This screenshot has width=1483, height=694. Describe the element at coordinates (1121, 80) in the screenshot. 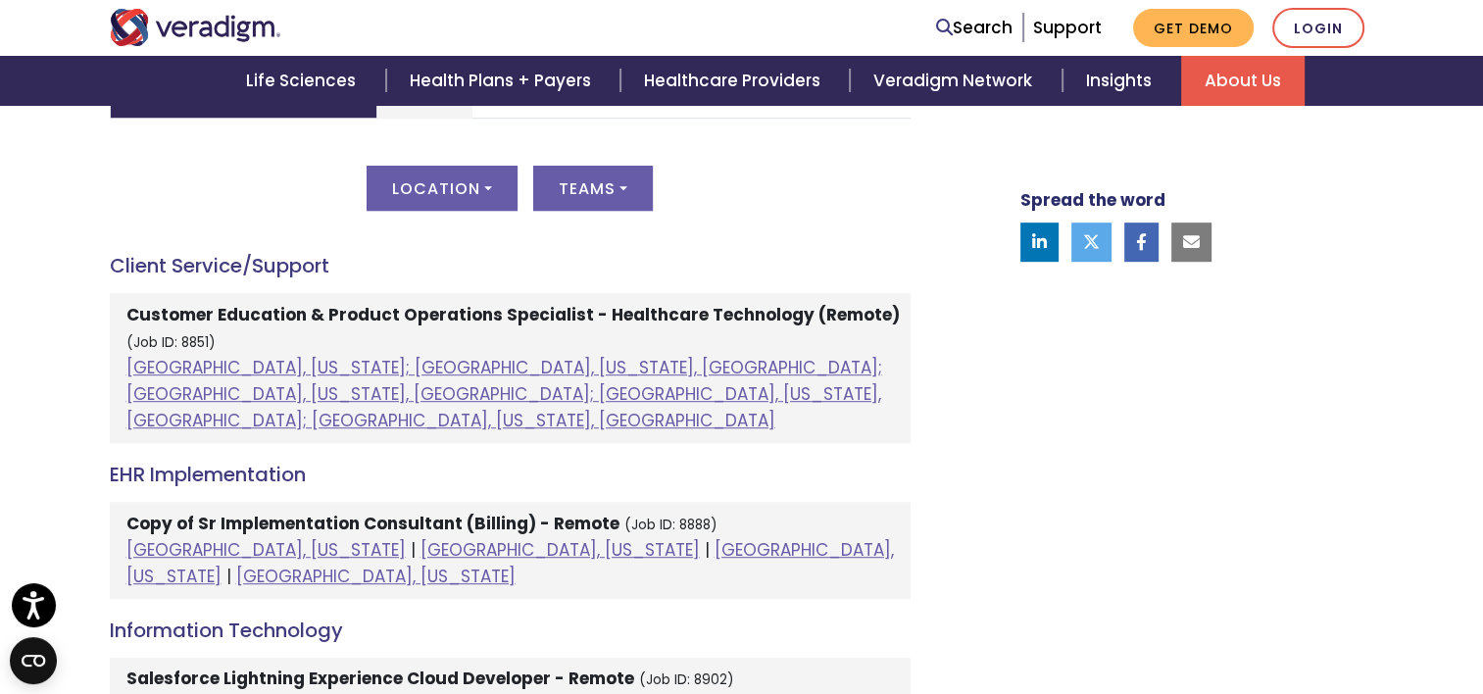

I see `a: Insights` at that location.